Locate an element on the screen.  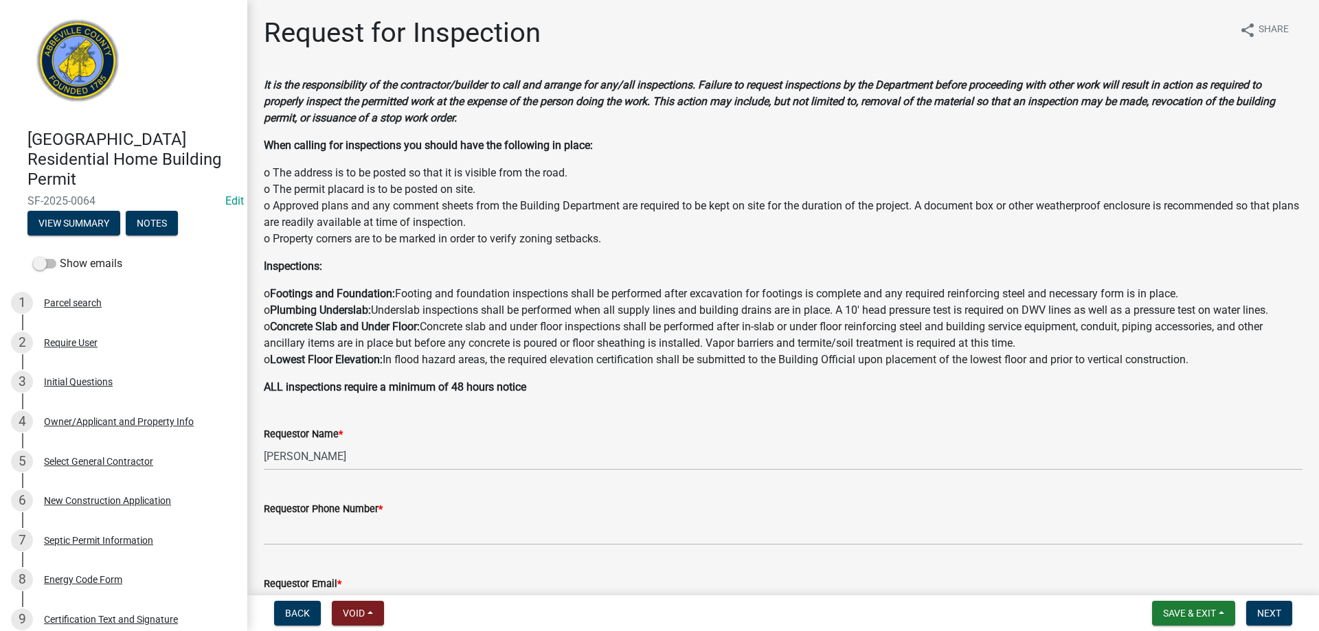
div: 8 is located at coordinates (22, 580).